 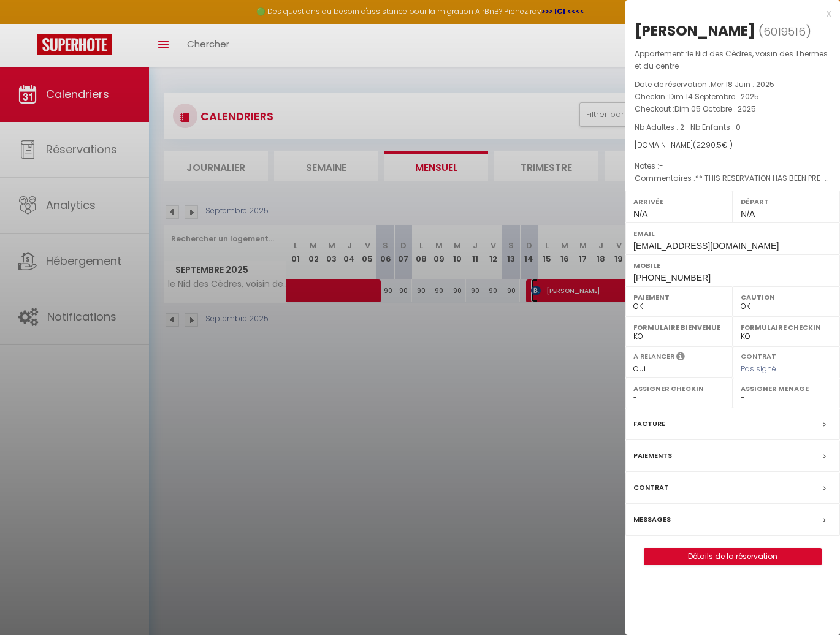 What do you see at coordinates (733, 234) in the screenshot?
I see `label: Email` at bounding box center [733, 234].